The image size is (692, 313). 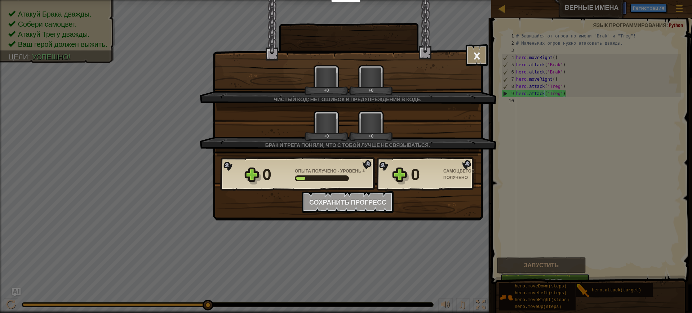 I want to click on div: Самоцветов получено, so click(x=460, y=174).